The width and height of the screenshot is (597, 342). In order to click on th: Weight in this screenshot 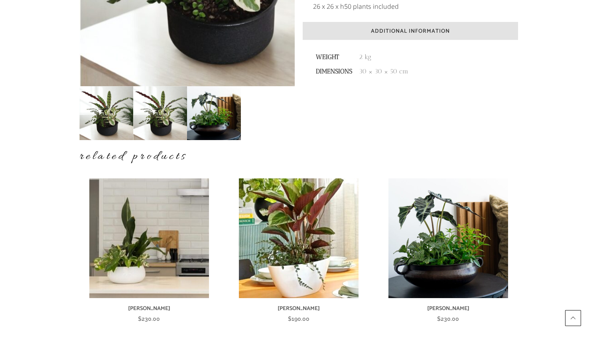, I will do `click(334, 57)`.